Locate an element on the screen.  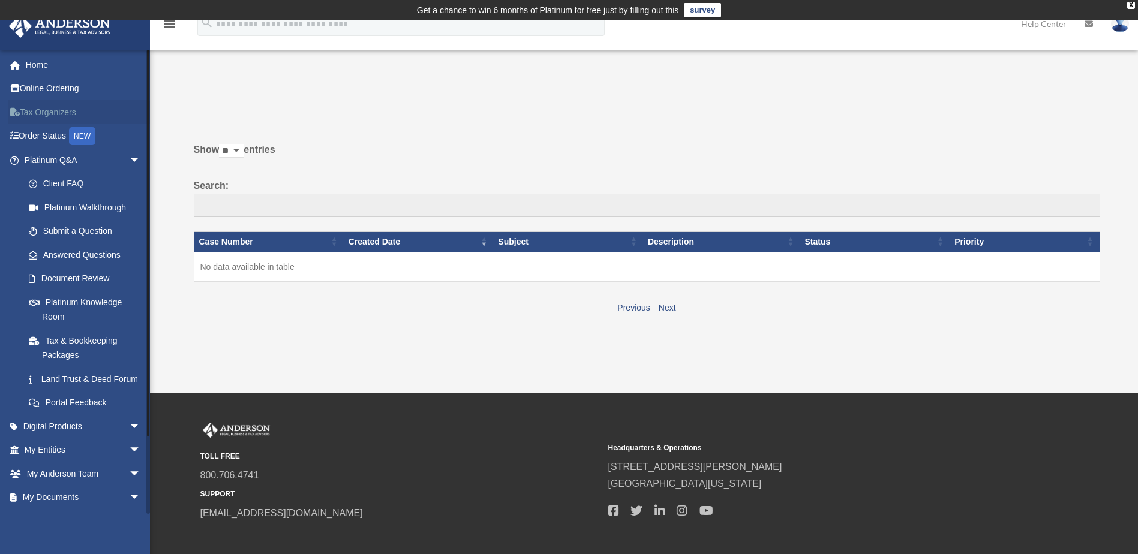
label: Show entries is located at coordinates (647, 156).